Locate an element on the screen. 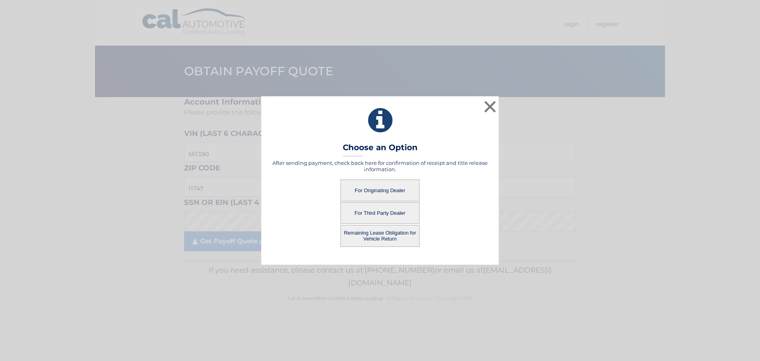 The width and height of the screenshot is (760, 361). h5: After sending payment, check back here for confirmation of receipt and title release information. is located at coordinates (380, 166).